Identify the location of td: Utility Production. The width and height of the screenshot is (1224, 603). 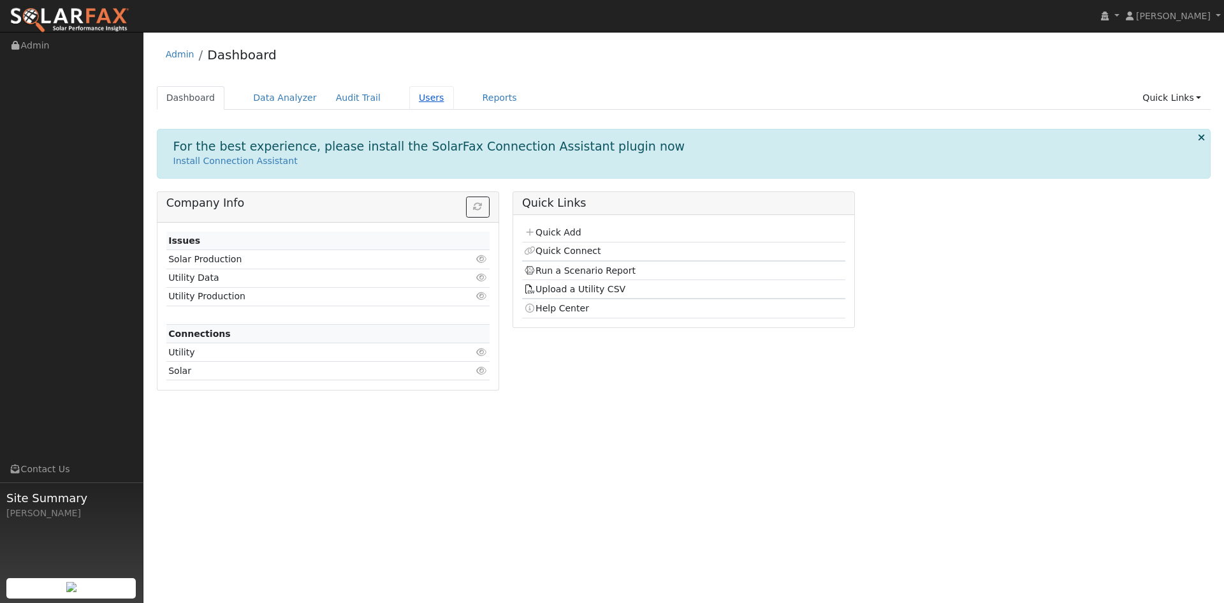
(302, 296).